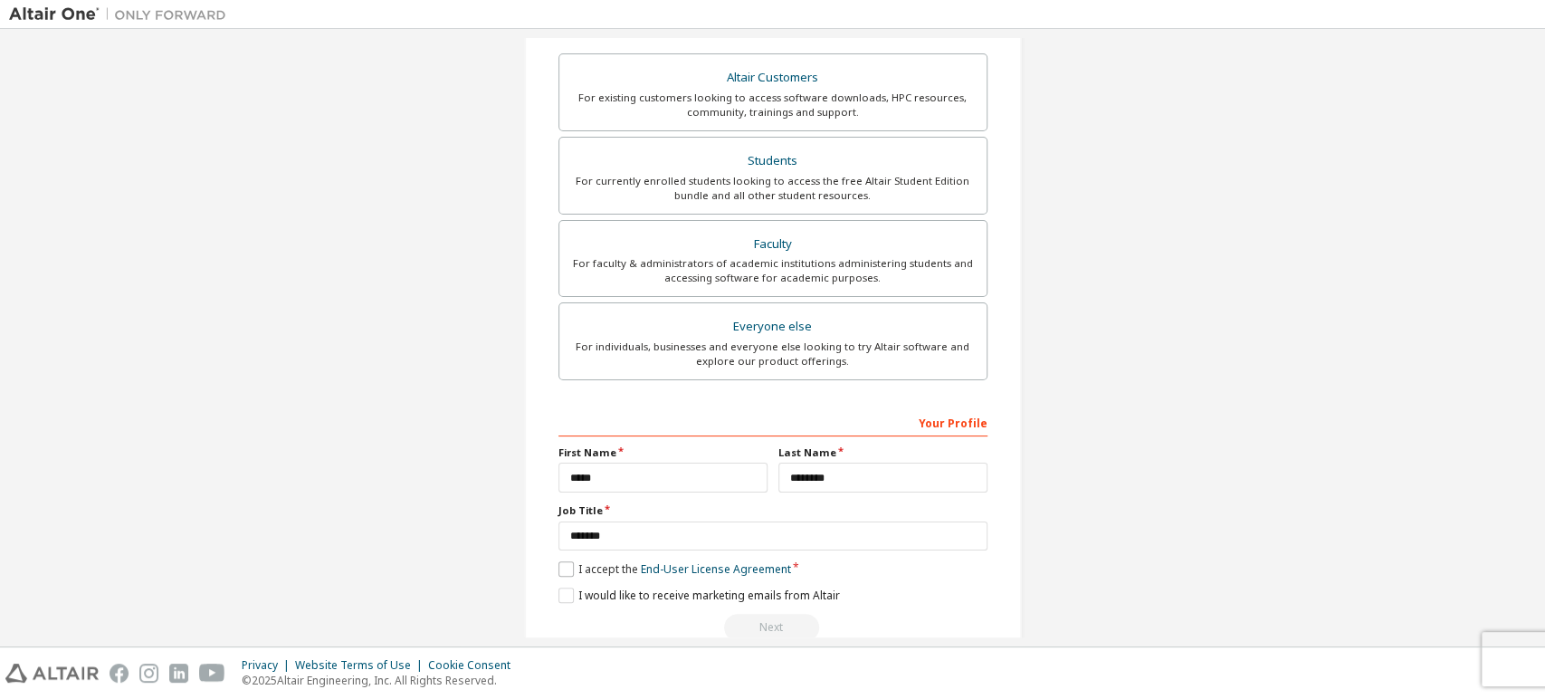  What do you see at coordinates (773, 105) in the screenshot?
I see `div: For existing customers looking to access software downloads, HPC resources, community, trainings ...` at bounding box center [773, 105].